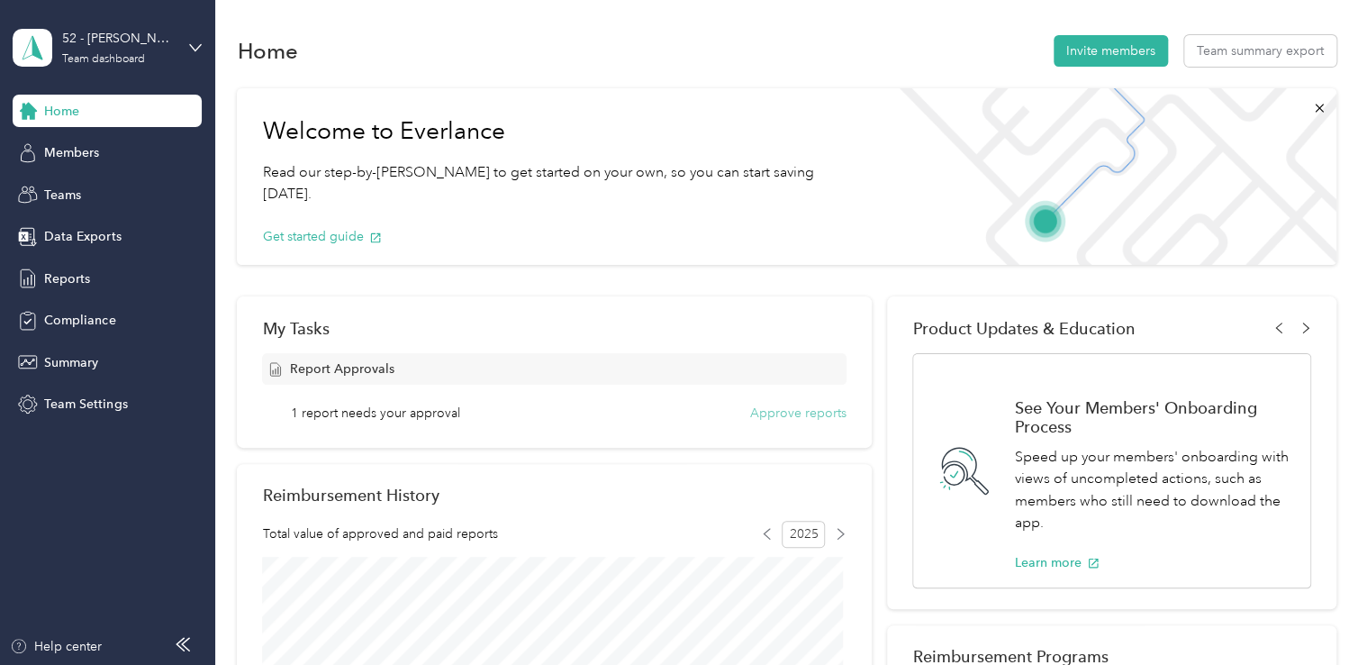 The width and height of the screenshot is (1367, 665). I want to click on span: Home, so click(61, 111).